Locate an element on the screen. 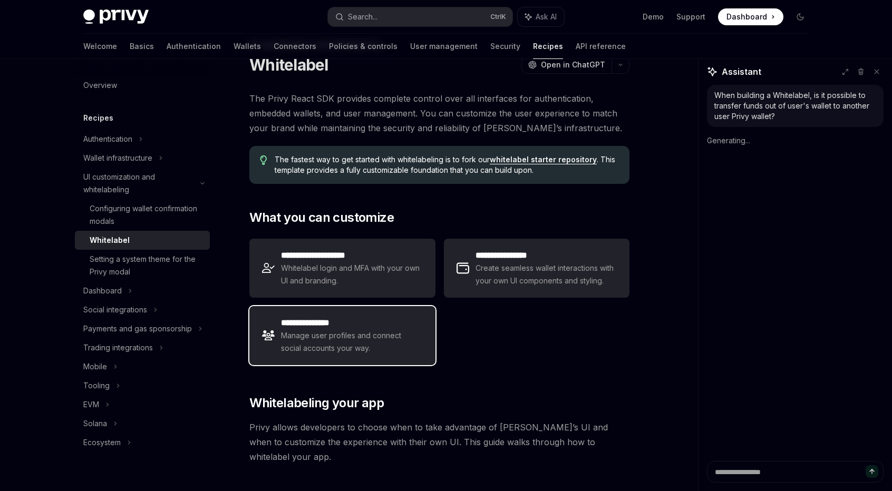 The width and height of the screenshot is (892, 491). a: Welcome is located at coordinates (100, 46).